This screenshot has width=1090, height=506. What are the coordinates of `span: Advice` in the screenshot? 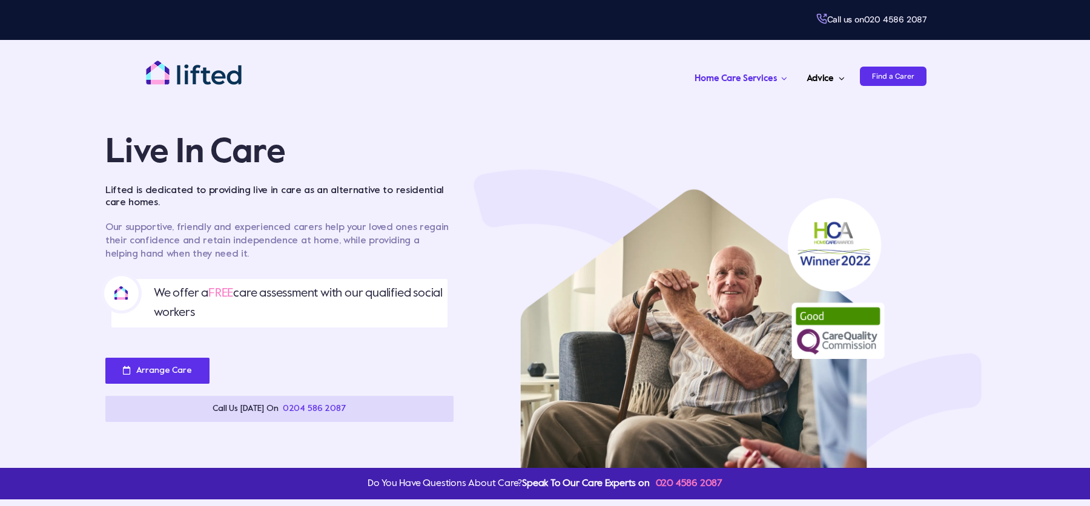 It's located at (820, 79).